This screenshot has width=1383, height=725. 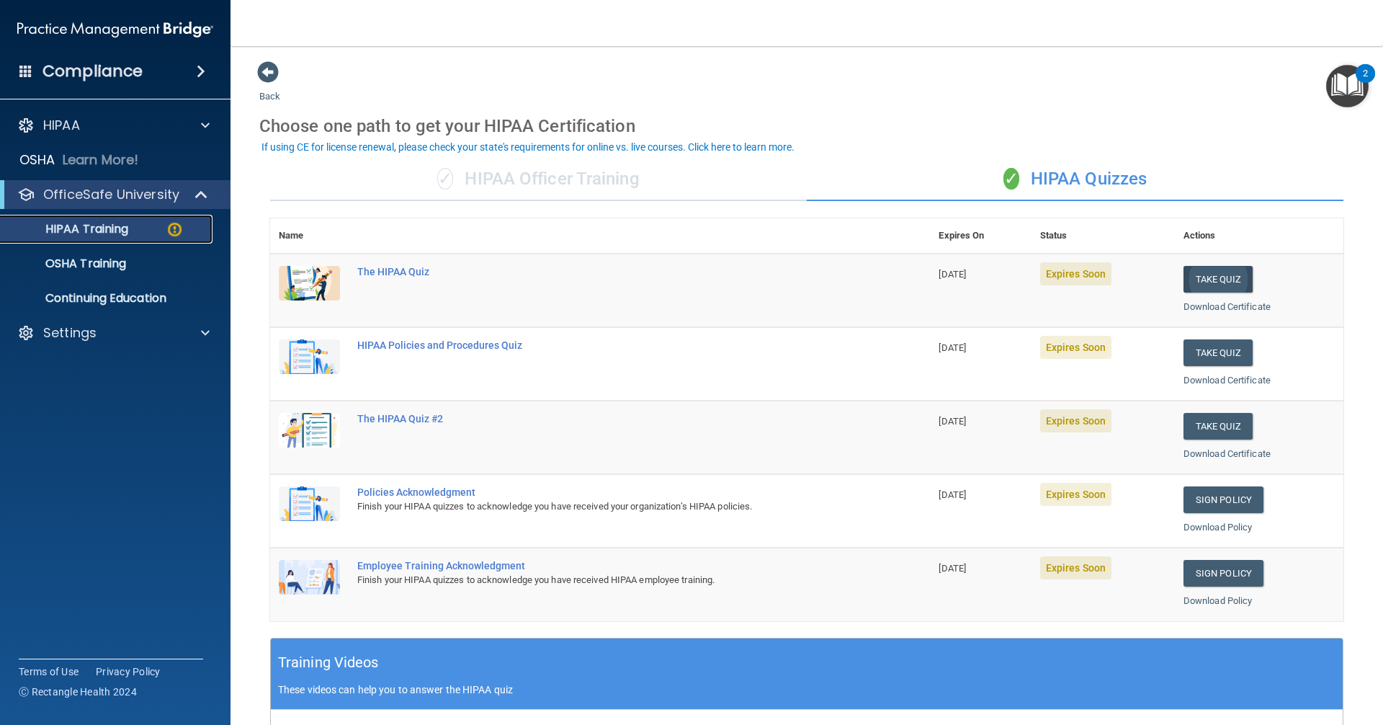 I want to click on a: OfficeSafe University, so click(x=113, y=194).